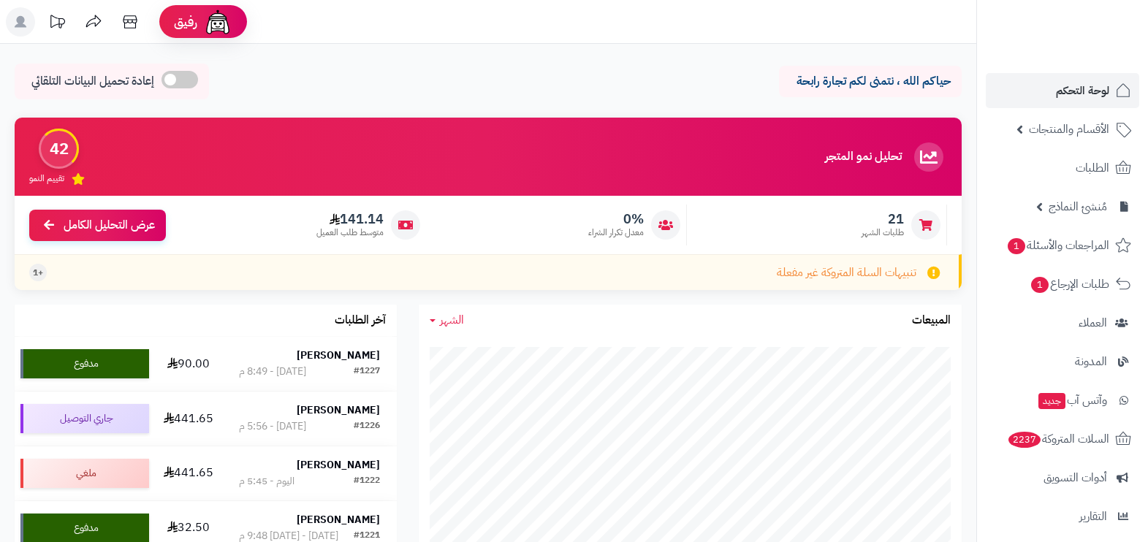  What do you see at coordinates (109, 225) in the screenshot?
I see `span: عرض التحليل الكامل` at bounding box center [109, 225].